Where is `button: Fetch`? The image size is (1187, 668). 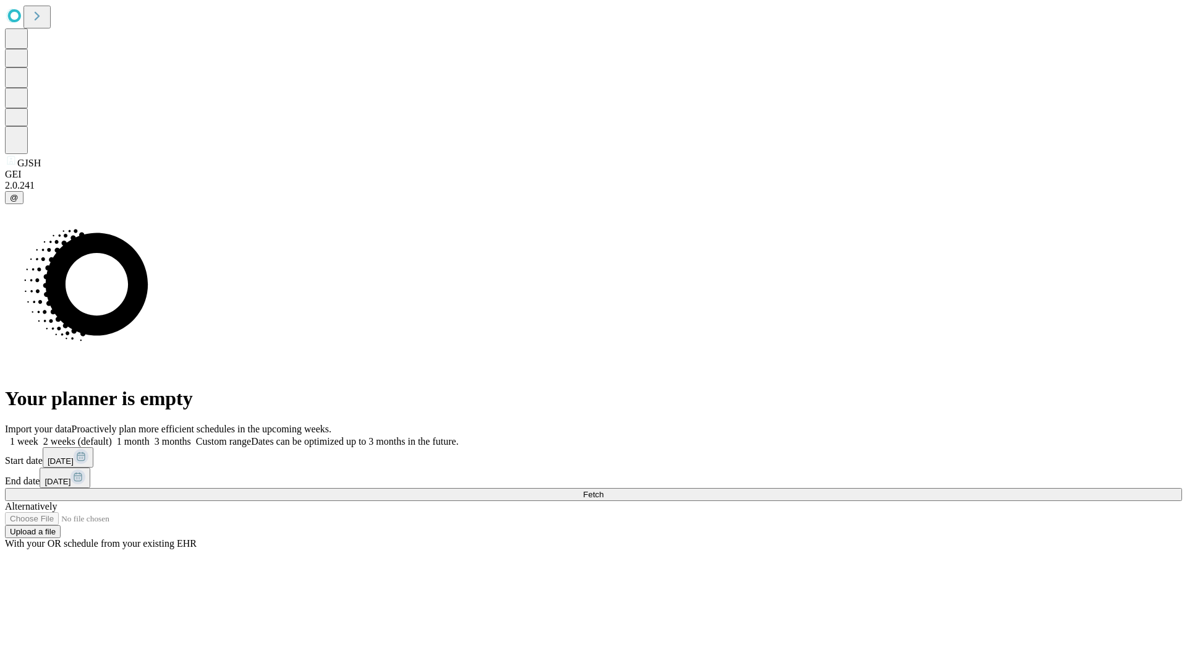
button: Fetch is located at coordinates (594, 494).